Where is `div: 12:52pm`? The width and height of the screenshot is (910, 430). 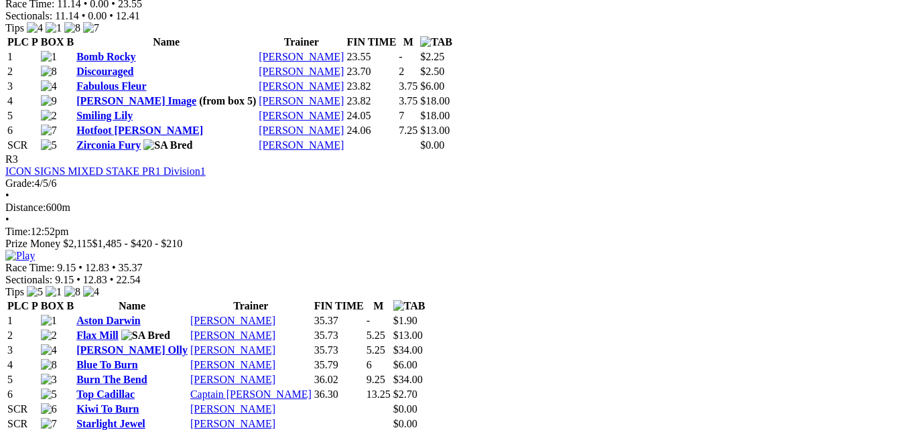
div: 12:52pm is located at coordinates (450, 232).